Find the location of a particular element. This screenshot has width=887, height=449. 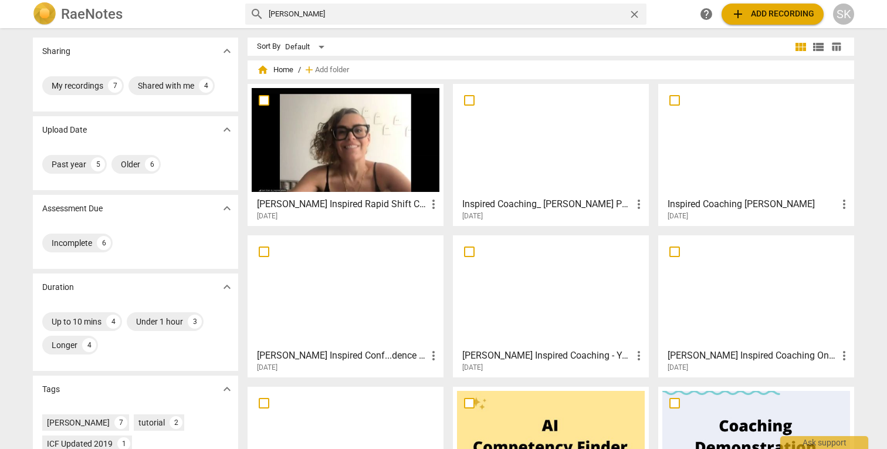

div: Sort By is located at coordinates (269, 46).